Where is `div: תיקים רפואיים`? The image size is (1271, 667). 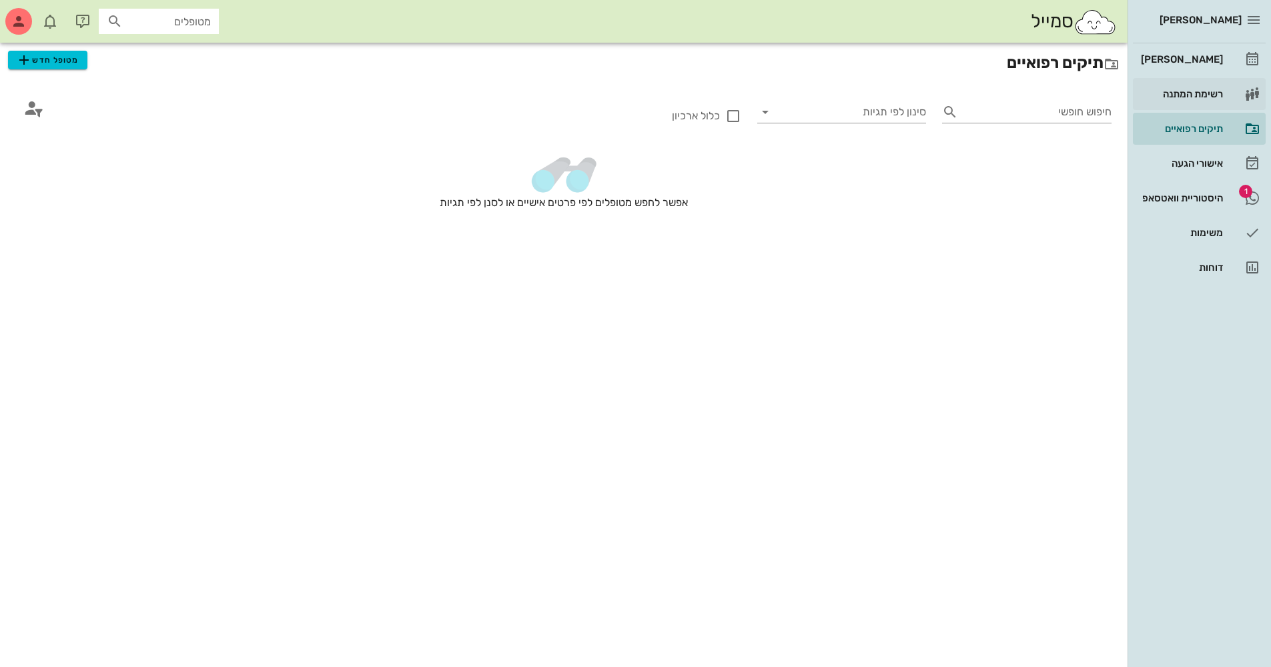 div: תיקים רפואיים is located at coordinates (1180, 129).